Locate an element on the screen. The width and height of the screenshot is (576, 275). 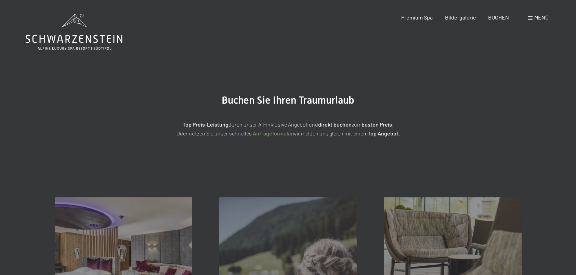
strong: besten Preis is located at coordinates (377, 124).